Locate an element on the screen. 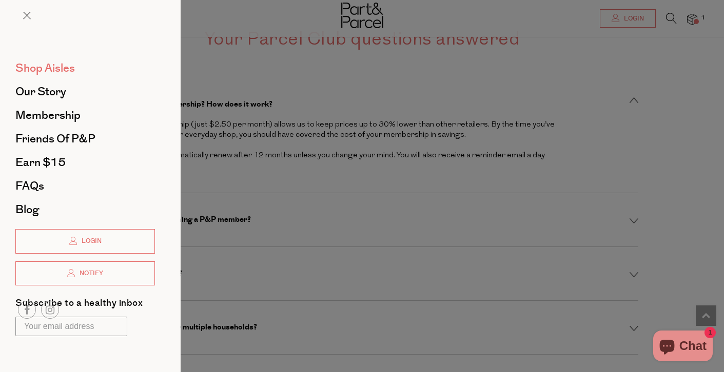  a: Friends of P&P is located at coordinates (85, 139).